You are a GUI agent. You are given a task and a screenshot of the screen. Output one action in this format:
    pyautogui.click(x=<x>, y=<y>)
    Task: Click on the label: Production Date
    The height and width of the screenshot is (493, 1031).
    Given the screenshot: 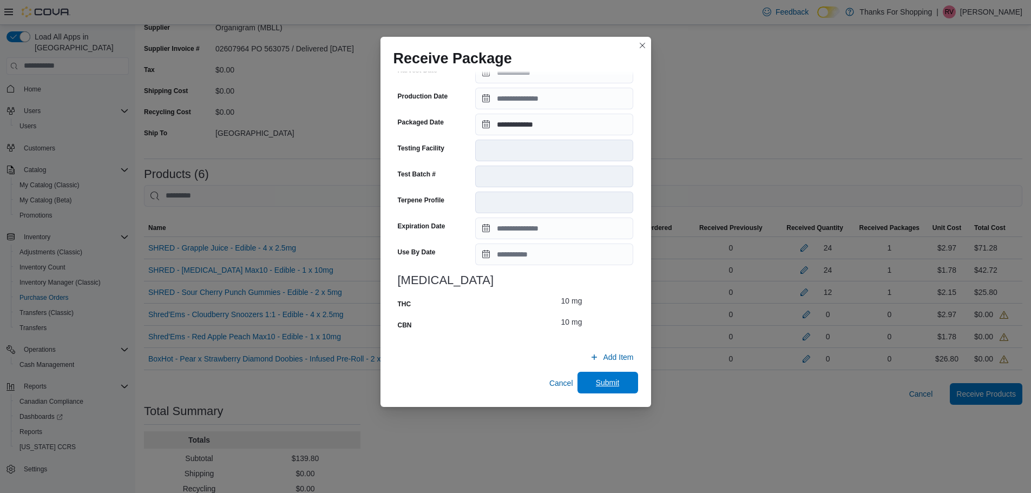 What is the action you would take?
    pyautogui.click(x=423, y=96)
    